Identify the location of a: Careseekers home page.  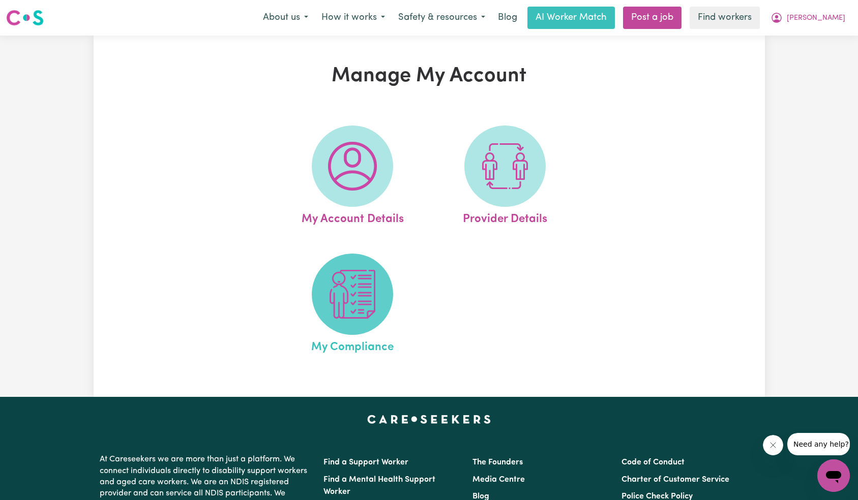
(429, 420).